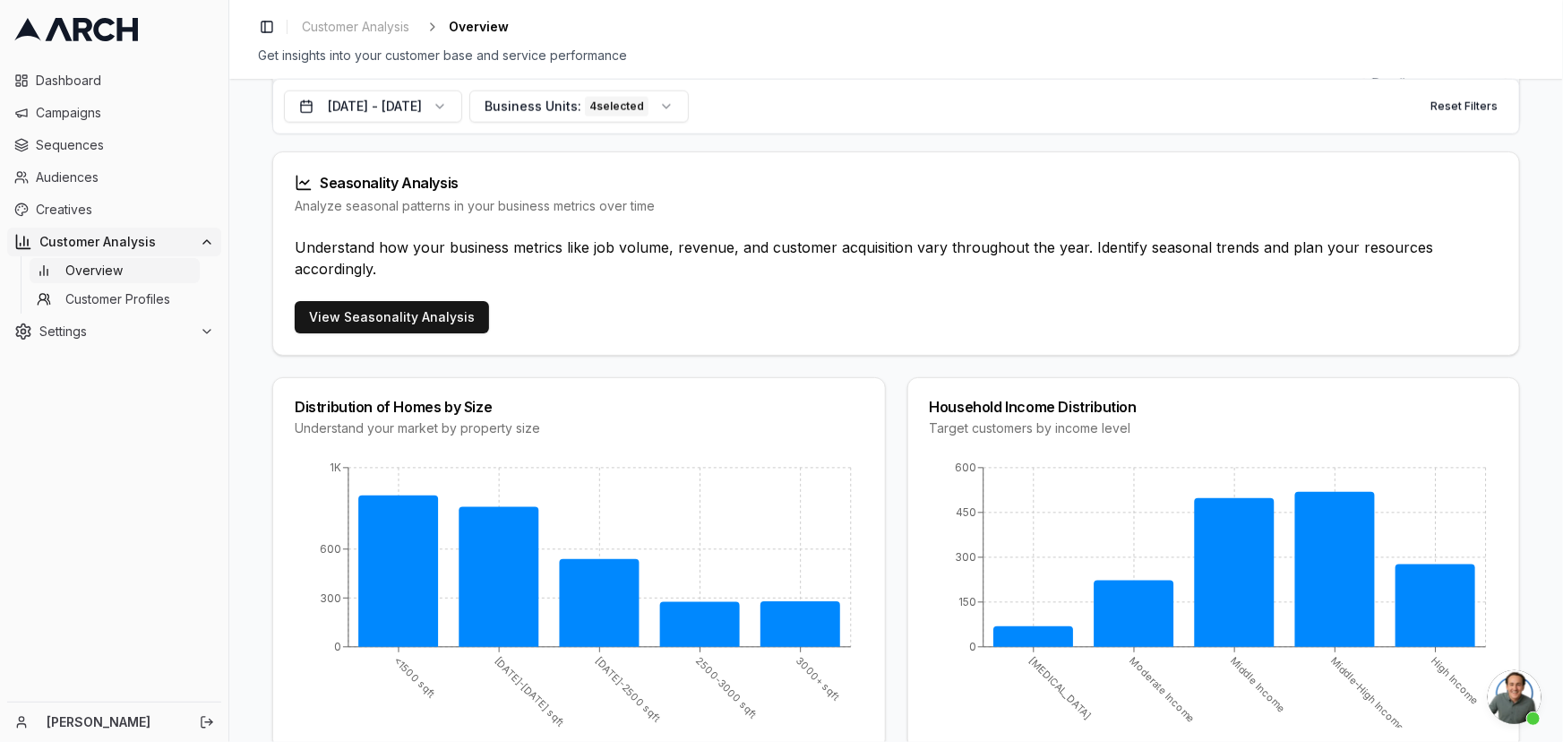 Image resolution: width=1563 pixels, height=742 pixels. What do you see at coordinates (114, 331) in the screenshot?
I see `button: Settings` at bounding box center [114, 331].